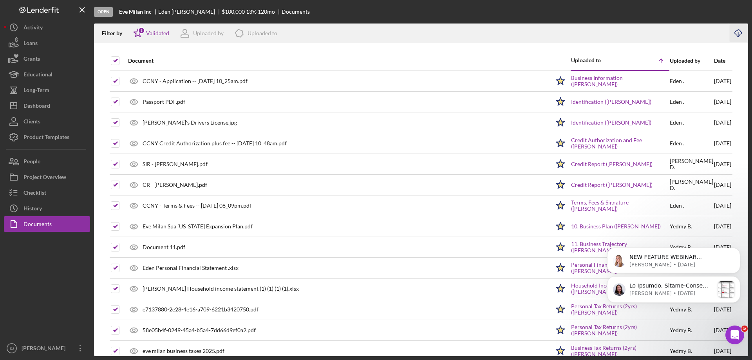 The height and width of the screenshot is (360, 752). Describe the element at coordinates (47, 161) in the screenshot. I see `button: People` at that location.